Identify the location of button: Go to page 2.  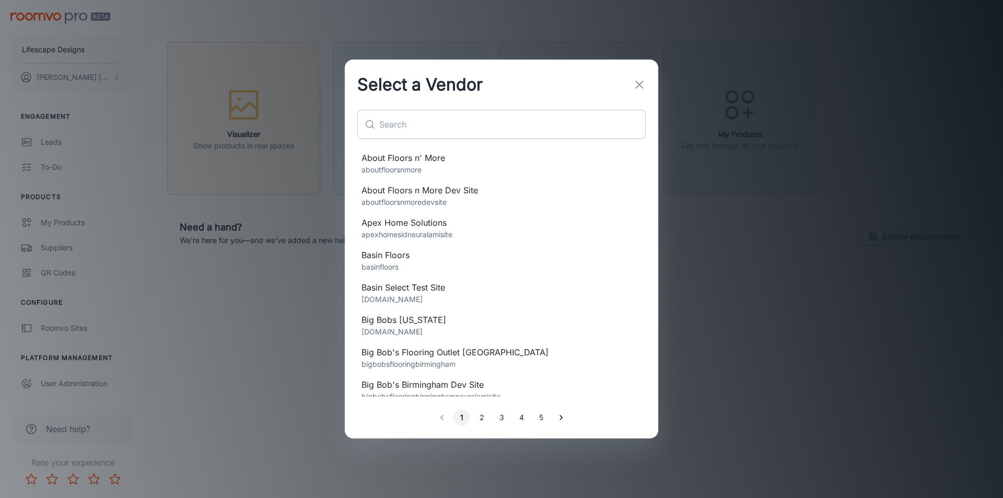
(482, 418).